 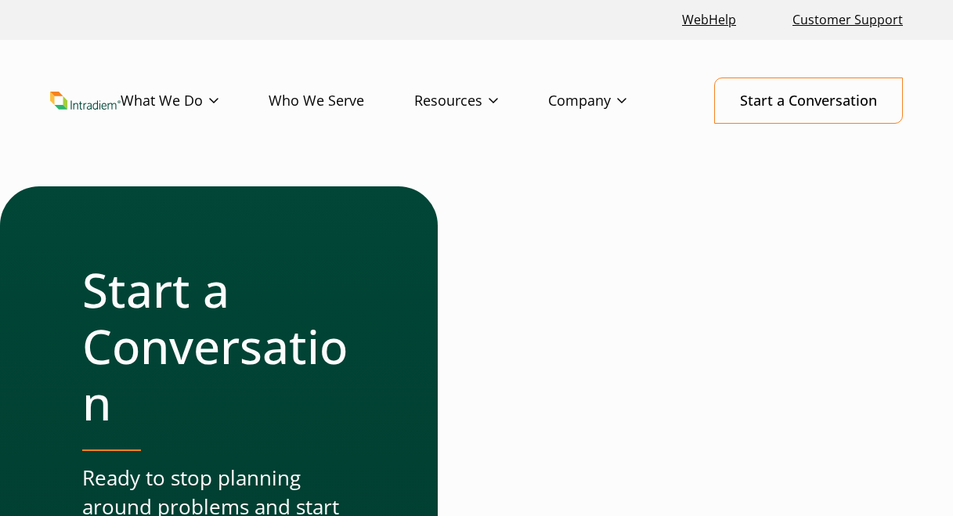 What do you see at coordinates (342, 101) in the screenshot?
I see `a: Who We Serve` at bounding box center [342, 101].